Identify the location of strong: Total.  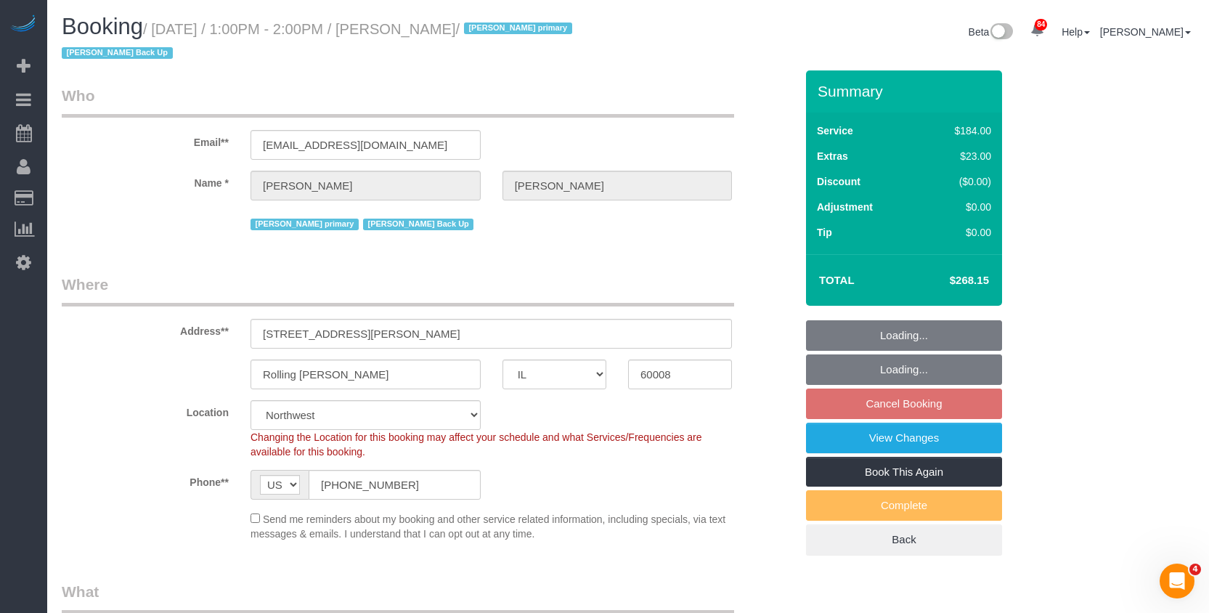
(837, 280).